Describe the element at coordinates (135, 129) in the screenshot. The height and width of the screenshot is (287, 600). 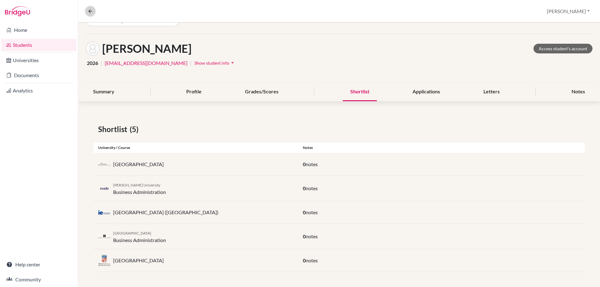
I see `span: (5)` at that location.